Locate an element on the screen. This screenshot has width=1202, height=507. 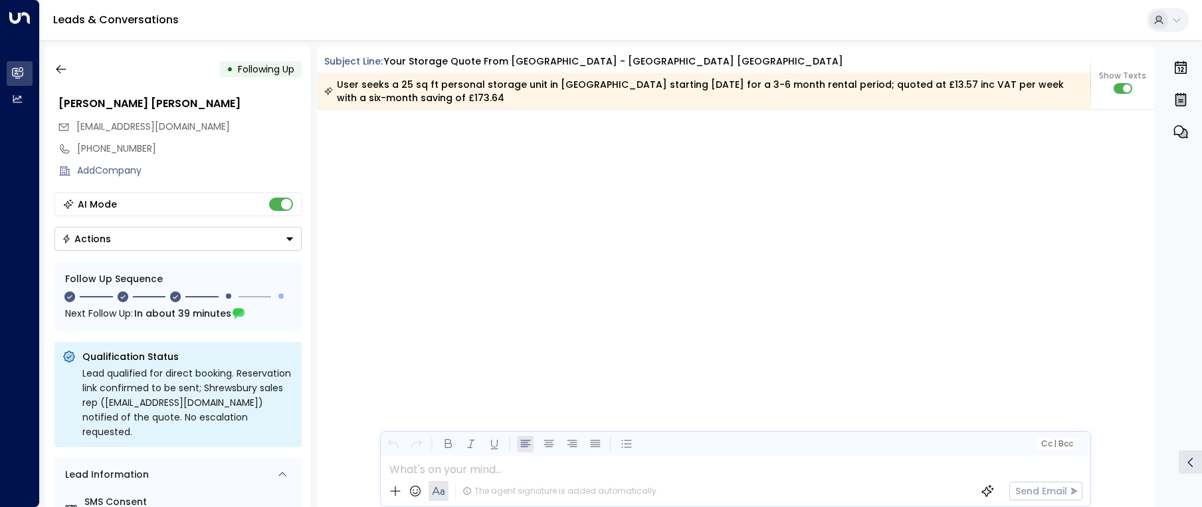
div: Lead qualified for direct booking. Reservation link confirmed to be sent; Shrewsbury sales rep ([... is located at coordinates (188, 402).